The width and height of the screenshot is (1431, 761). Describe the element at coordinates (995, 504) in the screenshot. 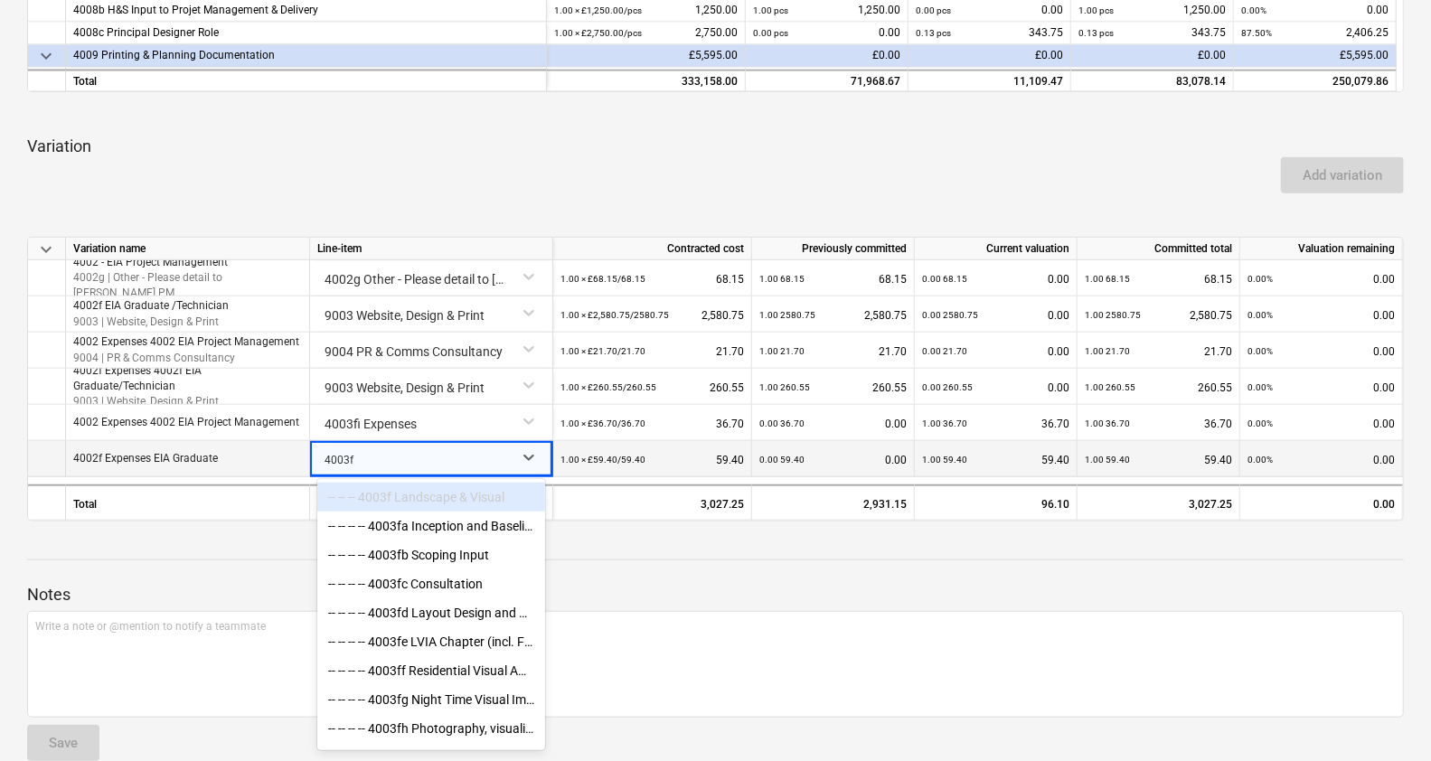

I see `div: 96.10` at that location.